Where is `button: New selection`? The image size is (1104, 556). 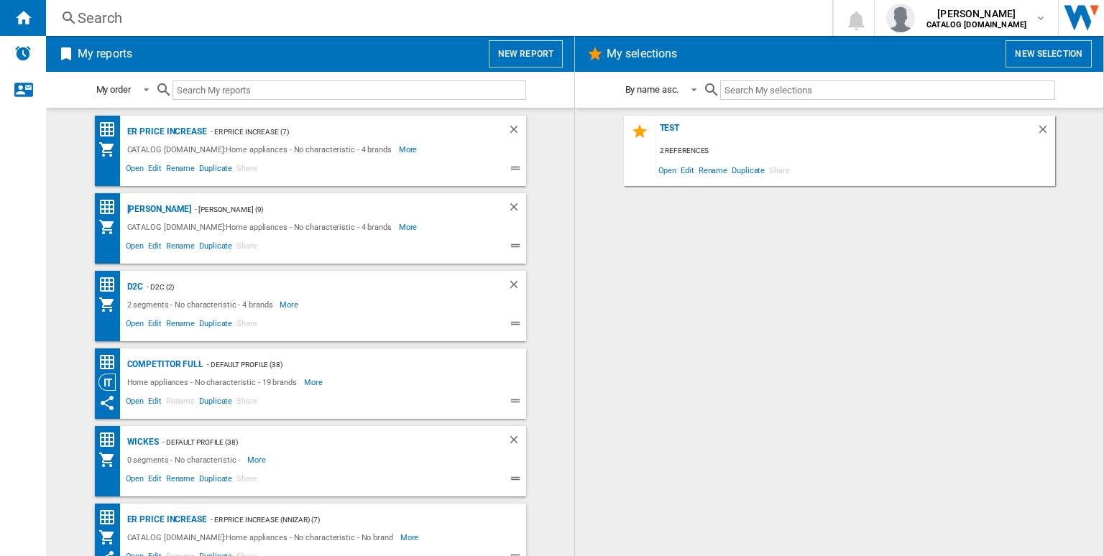 button: New selection is located at coordinates (1048, 54).